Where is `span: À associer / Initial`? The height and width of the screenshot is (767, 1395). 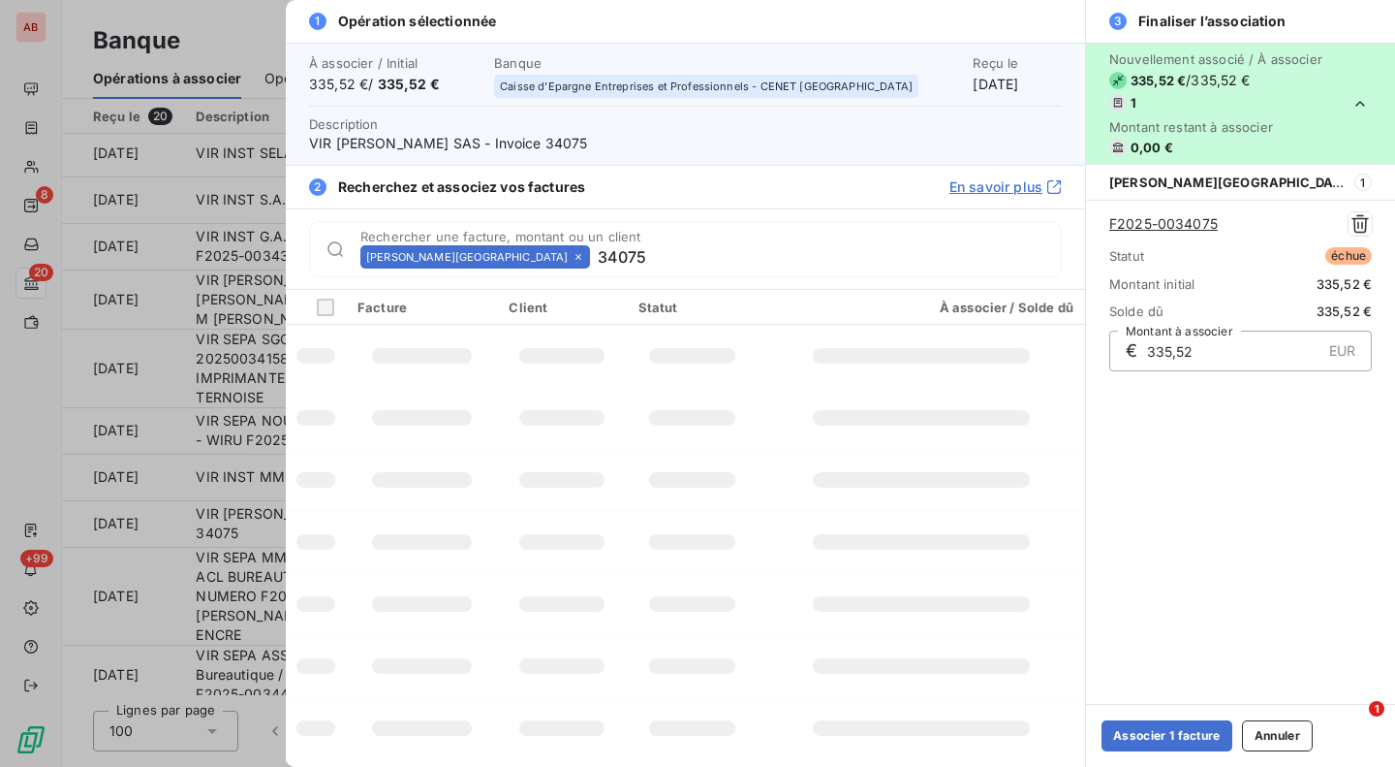 span: À associer / Initial is located at coordinates (395, 63).